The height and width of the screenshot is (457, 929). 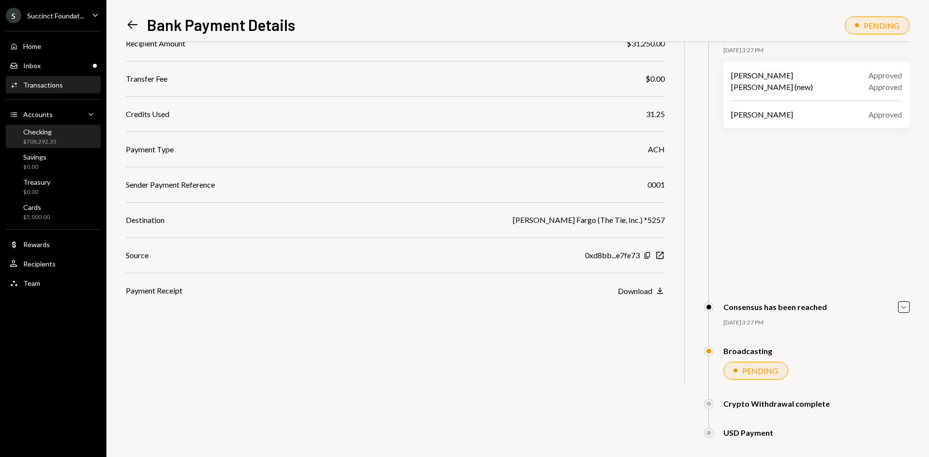 What do you see at coordinates (147, 79) in the screenshot?
I see `div: Transfer Fee` at bounding box center [147, 79].